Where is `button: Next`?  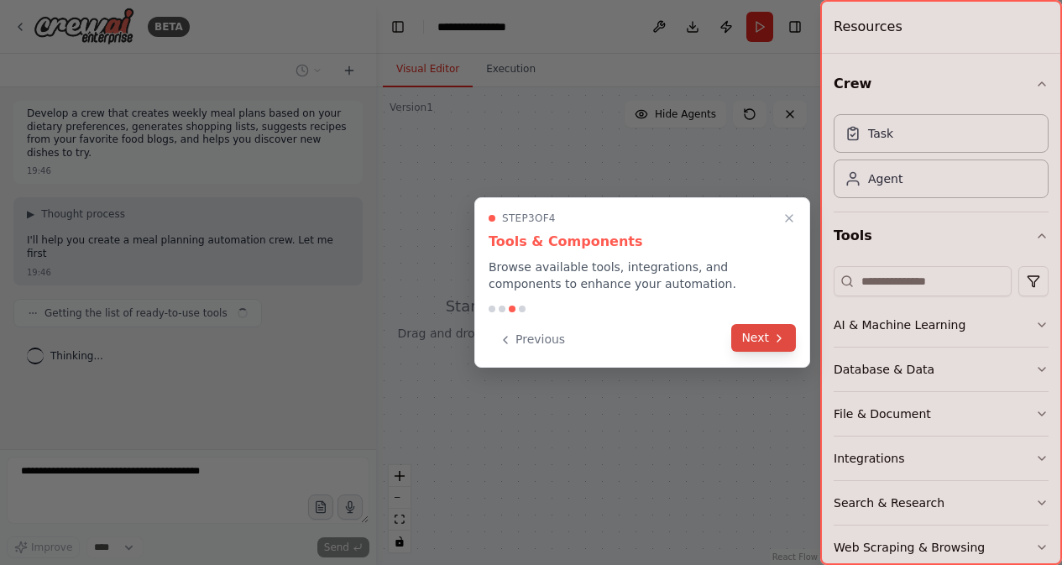
button: Next is located at coordinates (763, 338).